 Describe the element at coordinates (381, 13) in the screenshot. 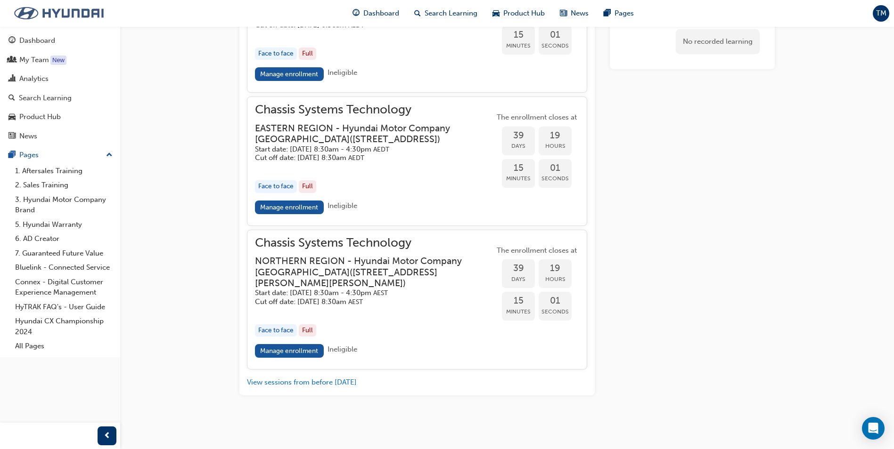

I see `span: Dashboard` at that location.